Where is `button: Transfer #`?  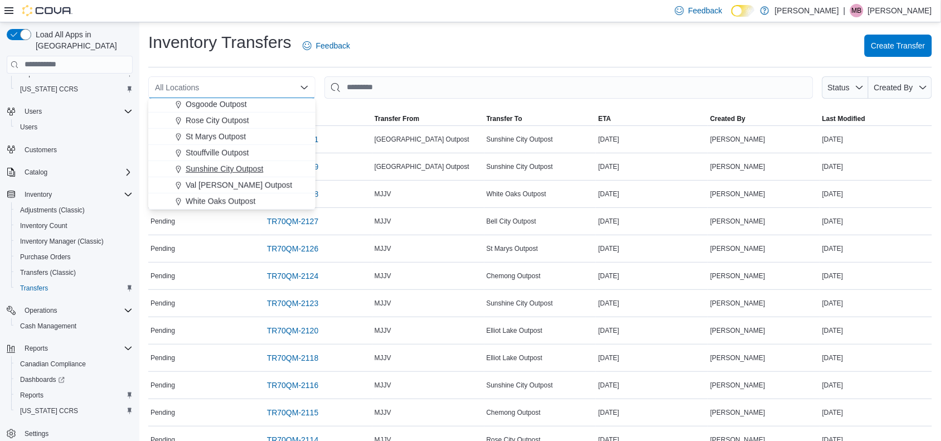
button: Transfer # is located at coordinates (316, 119).